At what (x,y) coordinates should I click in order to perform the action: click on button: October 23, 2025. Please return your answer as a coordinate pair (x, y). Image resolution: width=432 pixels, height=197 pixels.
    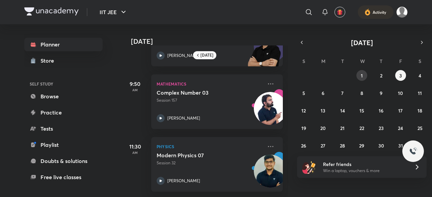
    Looking at the image, I should click on (381, 128).